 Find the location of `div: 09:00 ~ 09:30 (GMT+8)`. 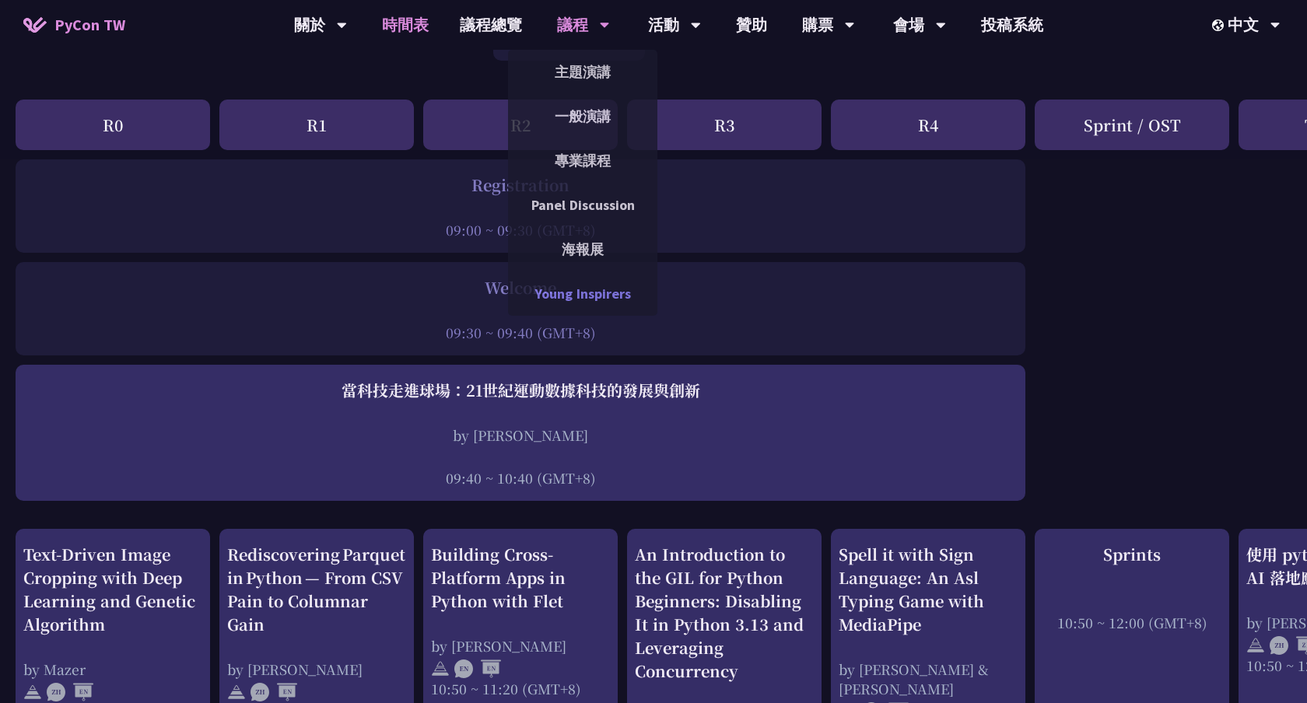

div: 09:00 ~ 09:30 (GMT+8) is located at coordinates (521, 230).